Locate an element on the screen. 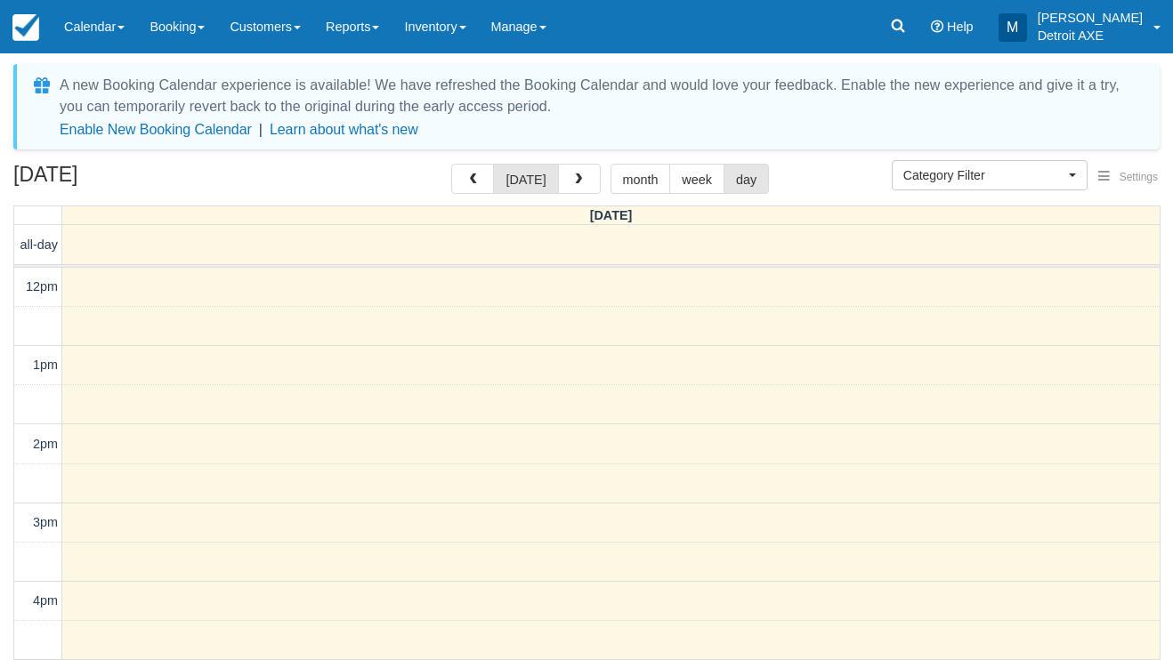 The width and height of the screenshot is (1173, 660). button: Settings is located at coordinates (1127, 177).